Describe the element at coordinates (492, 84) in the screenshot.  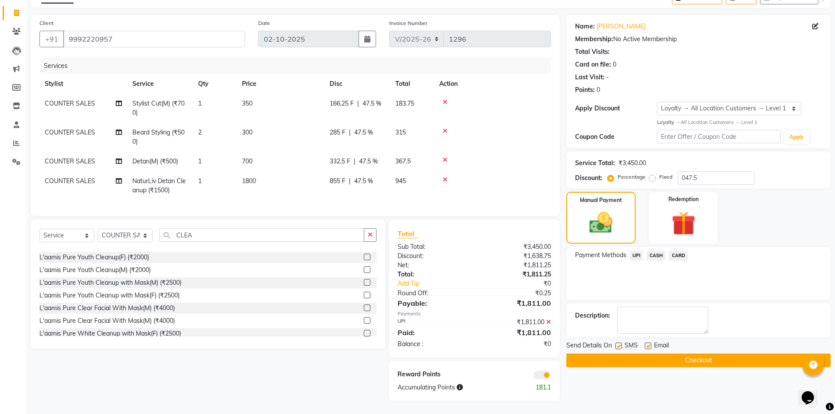
I see `th: Action` at that location.